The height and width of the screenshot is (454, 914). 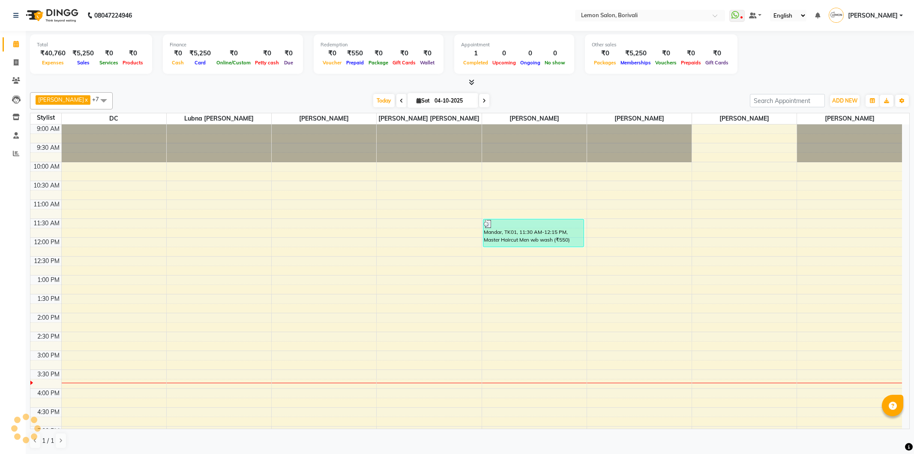 I want to click on span: Vouchers, so click(x=666, y=63).